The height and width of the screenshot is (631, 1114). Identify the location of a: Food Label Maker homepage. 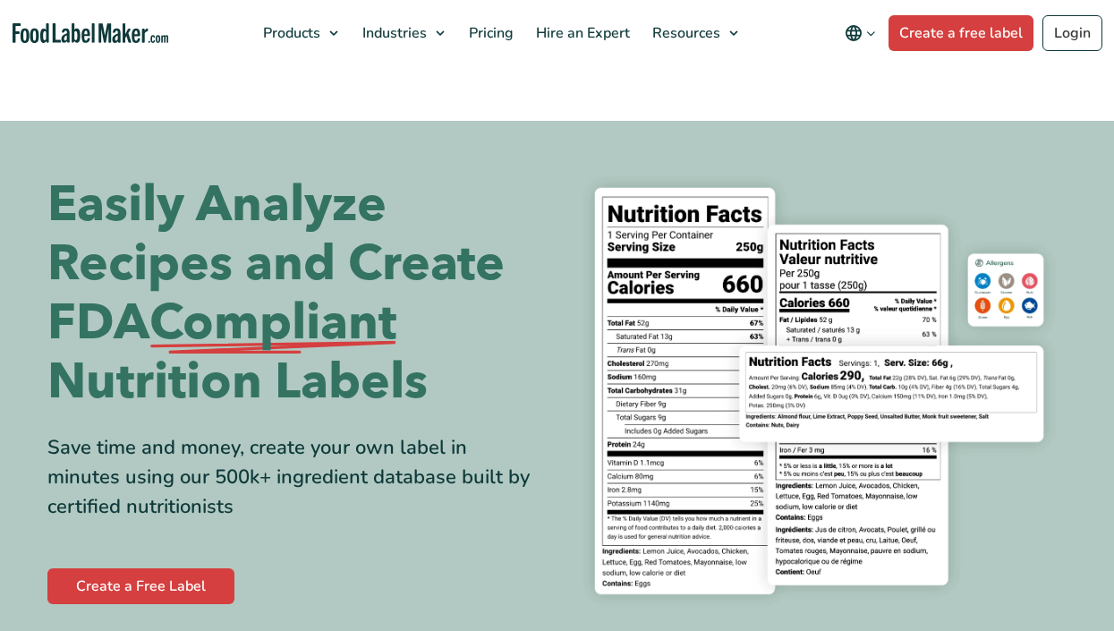
(90, 33).